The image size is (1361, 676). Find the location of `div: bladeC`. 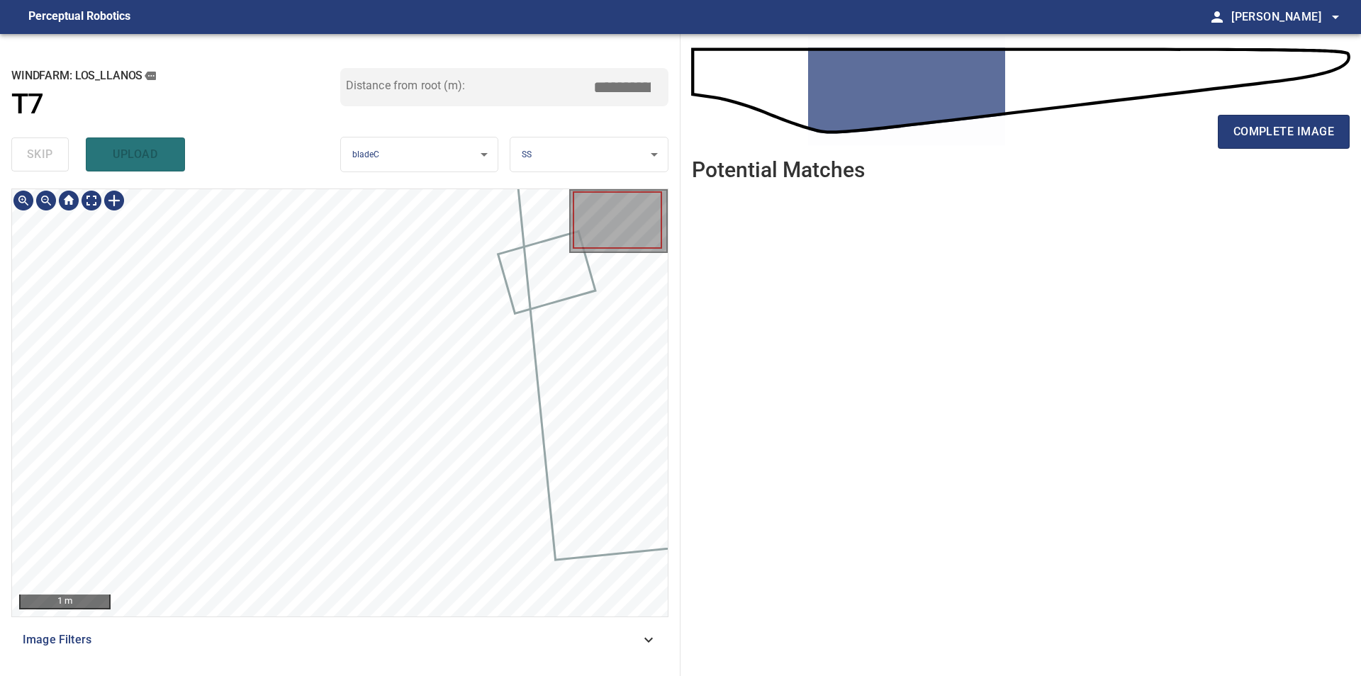

div: bladeC is located at coordinates (420, 154).